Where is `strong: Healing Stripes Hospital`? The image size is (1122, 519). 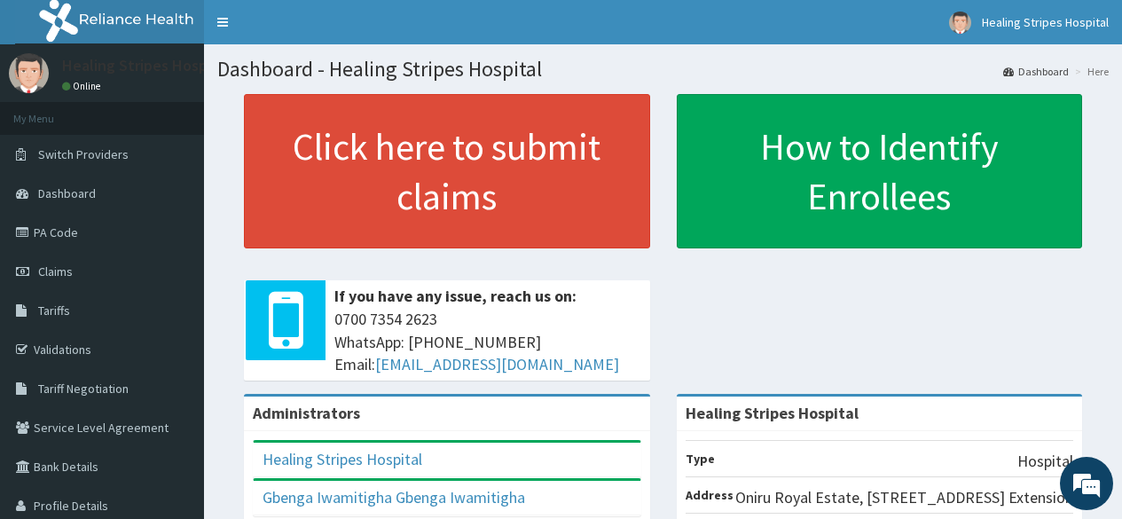 strong: Healing Stripes Hospital is located at coordinates (772, 412).